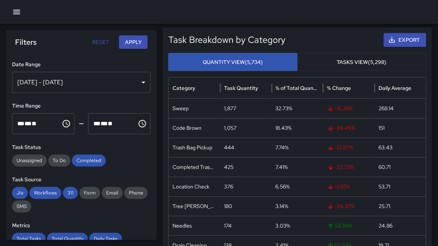 The width and height of the screenshot is (438, 246). What do you see at coordinates (348, 167) in the screenshot?
I see `span: -22.73 %` at bounding box center [348, 167].